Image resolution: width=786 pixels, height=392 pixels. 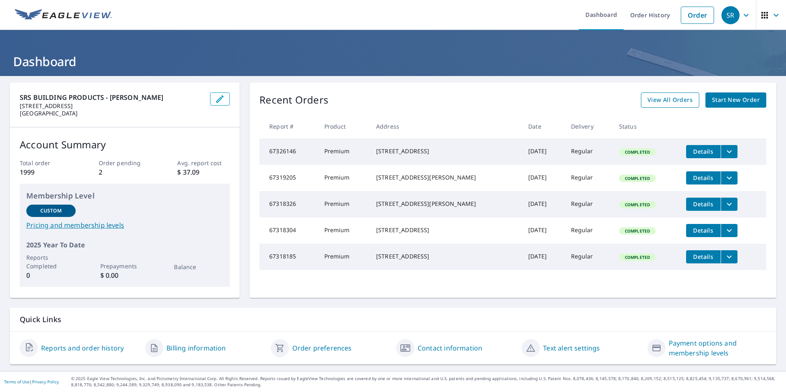 What do you see at coordinates (125, 225) in the screenshot?
I see `a: Pricing and membership levels` at bounding box center [125, 225].